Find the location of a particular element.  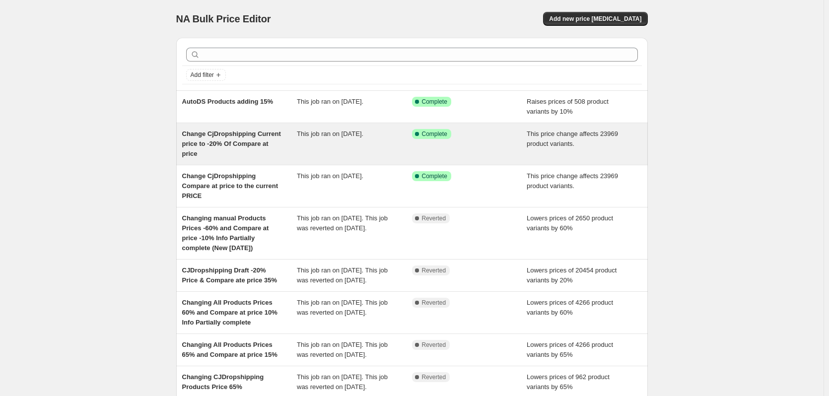

span: CJDropshipping Draft -20% Price & Compare ate price 35% is located at coordinates (229, 275).